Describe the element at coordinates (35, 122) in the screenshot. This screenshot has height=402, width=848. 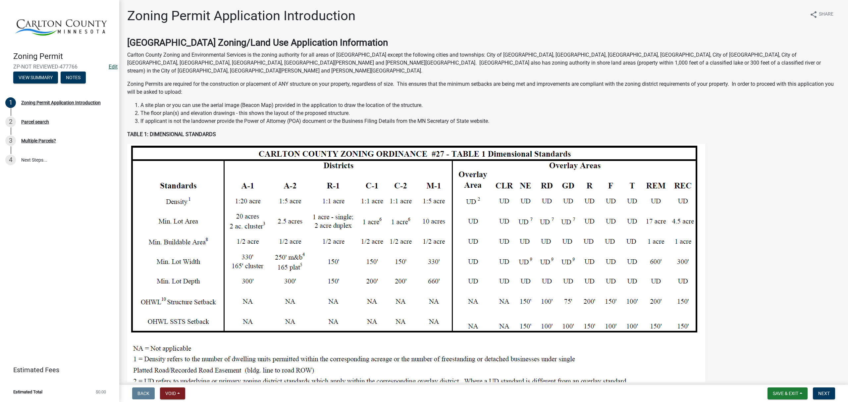
I see `div: Parcel search` at that location.